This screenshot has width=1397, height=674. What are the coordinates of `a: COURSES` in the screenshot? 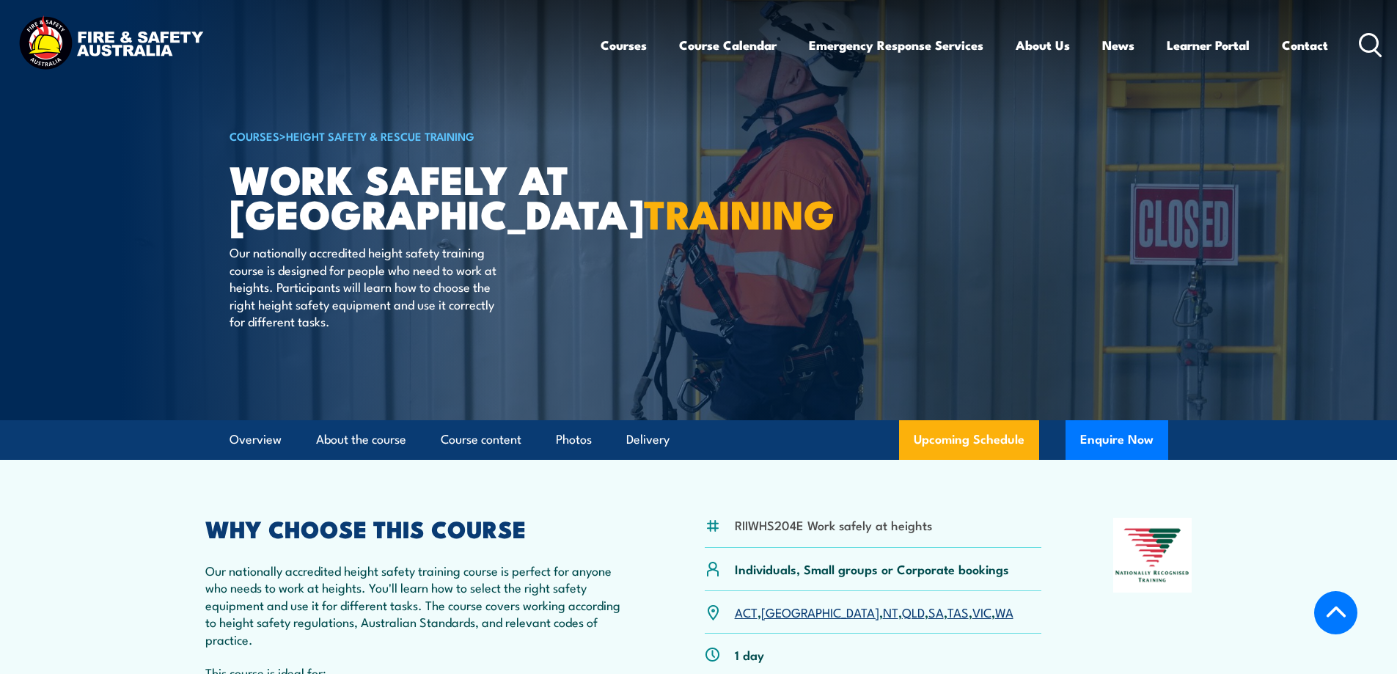 It's located at (254, 136).